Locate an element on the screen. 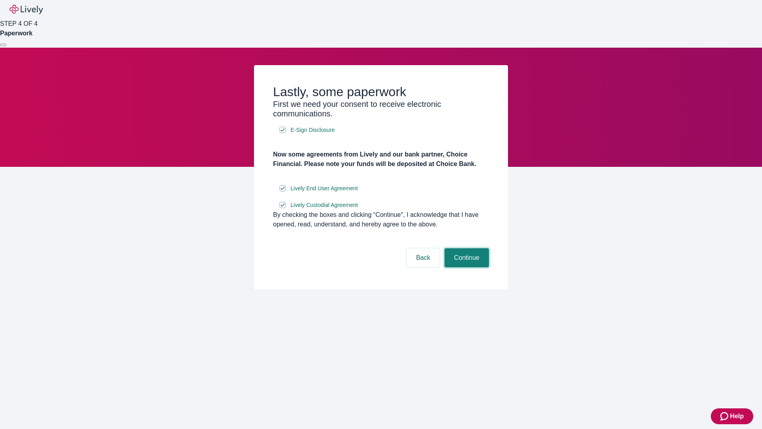 This screenshot has width=762, height=429. div: By checking the boxes and clicking “Continue", I acknowledge that I have opened, read, understand... is located at coordinates (381, 219).